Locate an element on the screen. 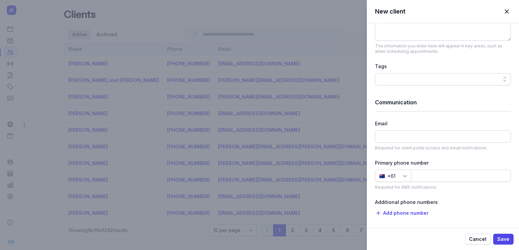  button: Cancel is located at coordinates (477, 240).